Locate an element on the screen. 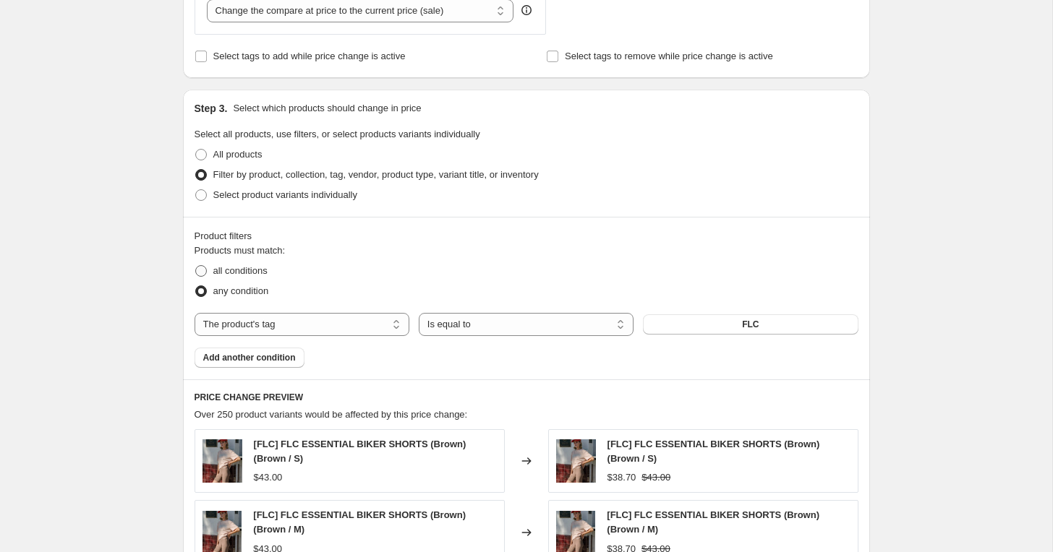 This screenshot has height=552, width=1053. span: Add another condition is located at coordinates (249, 358).